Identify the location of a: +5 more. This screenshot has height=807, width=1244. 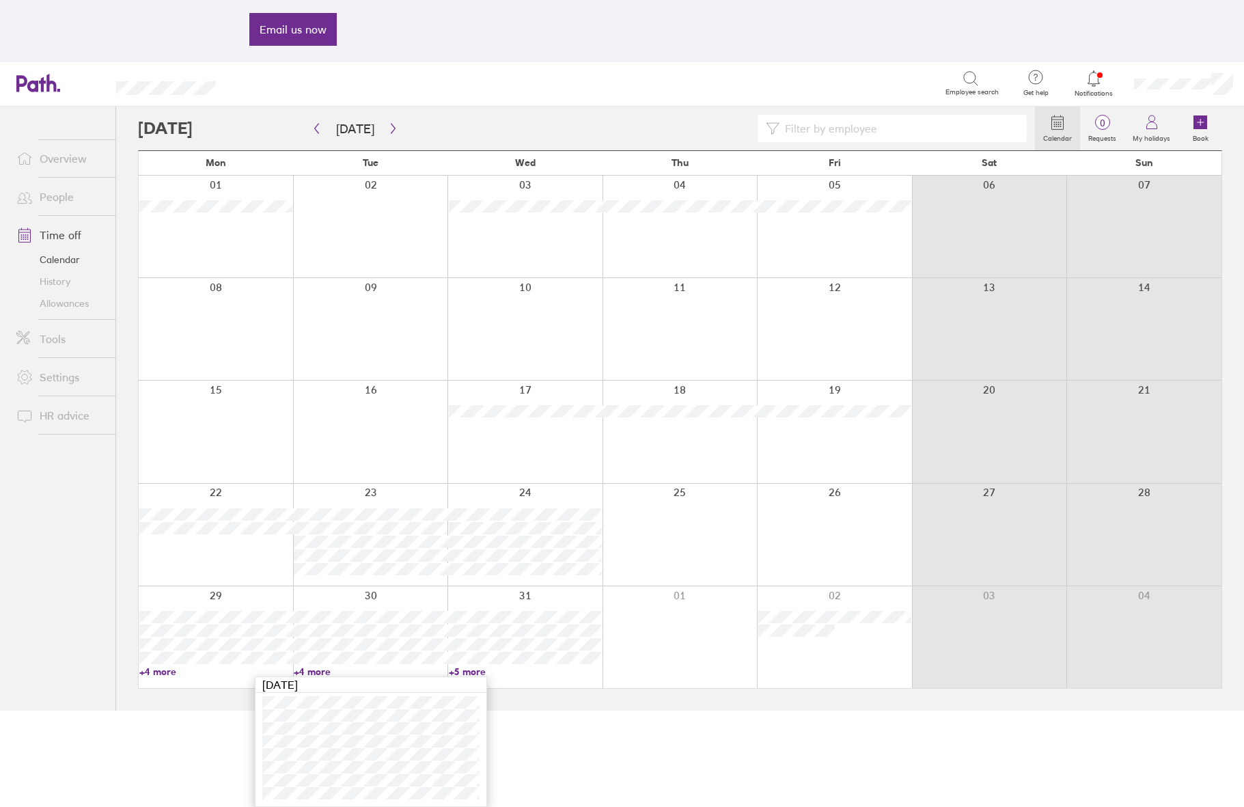
(525, 672).